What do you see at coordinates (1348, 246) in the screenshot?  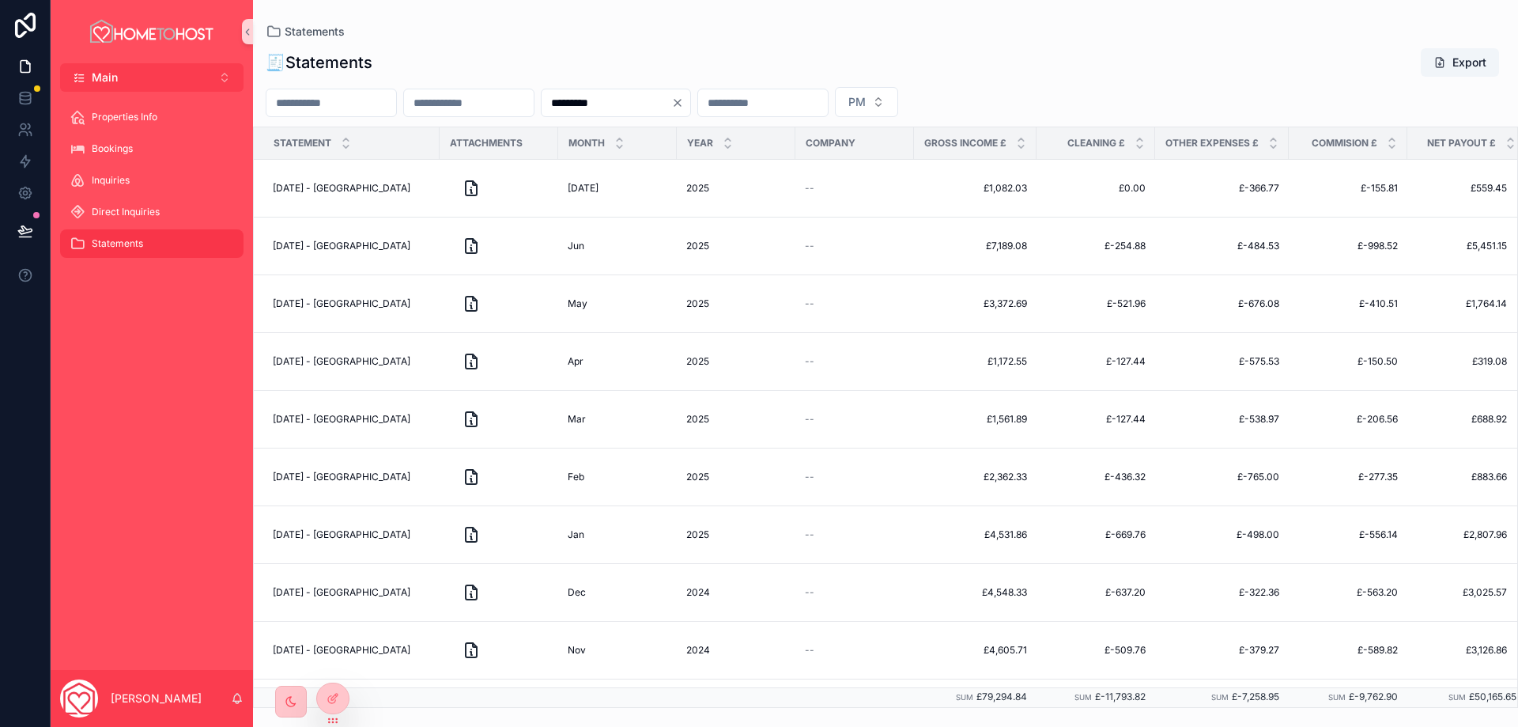 I see `a: £-998.52` at bounding box center [1348, 246].